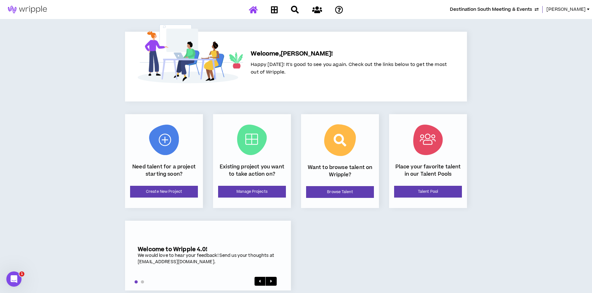 The height and width of the screenshot is (293, 592). What do you see at coordinates (428, 140) in the screenshot?
I see `img: Talent Pool` at bounding box center [428, 140].